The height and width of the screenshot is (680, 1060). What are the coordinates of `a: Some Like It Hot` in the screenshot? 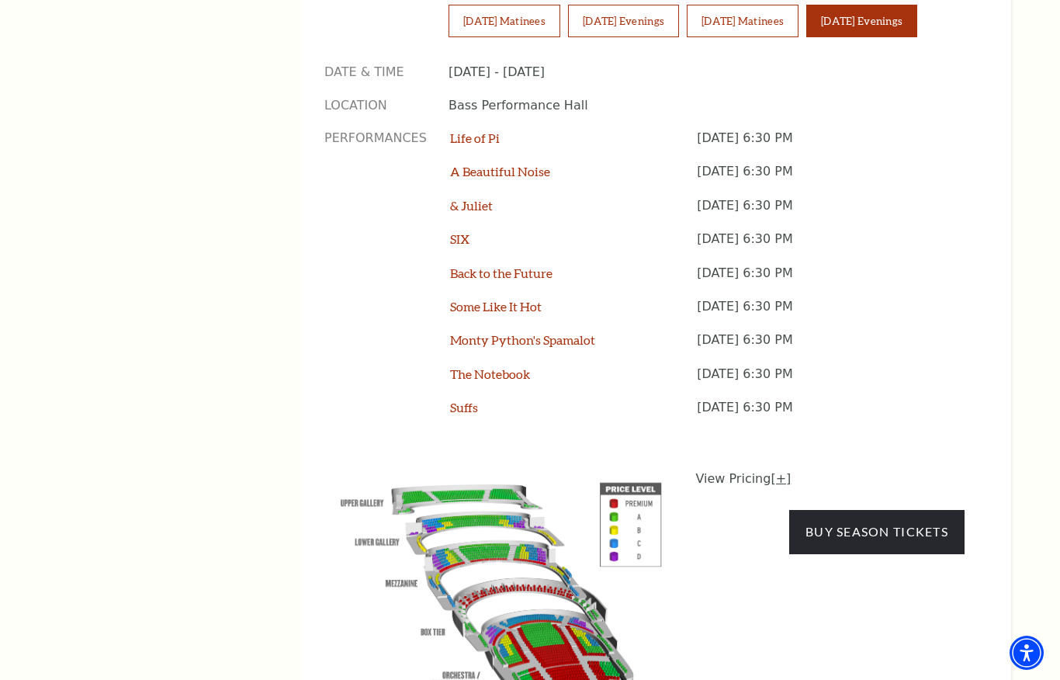 It's located at (496, 306).